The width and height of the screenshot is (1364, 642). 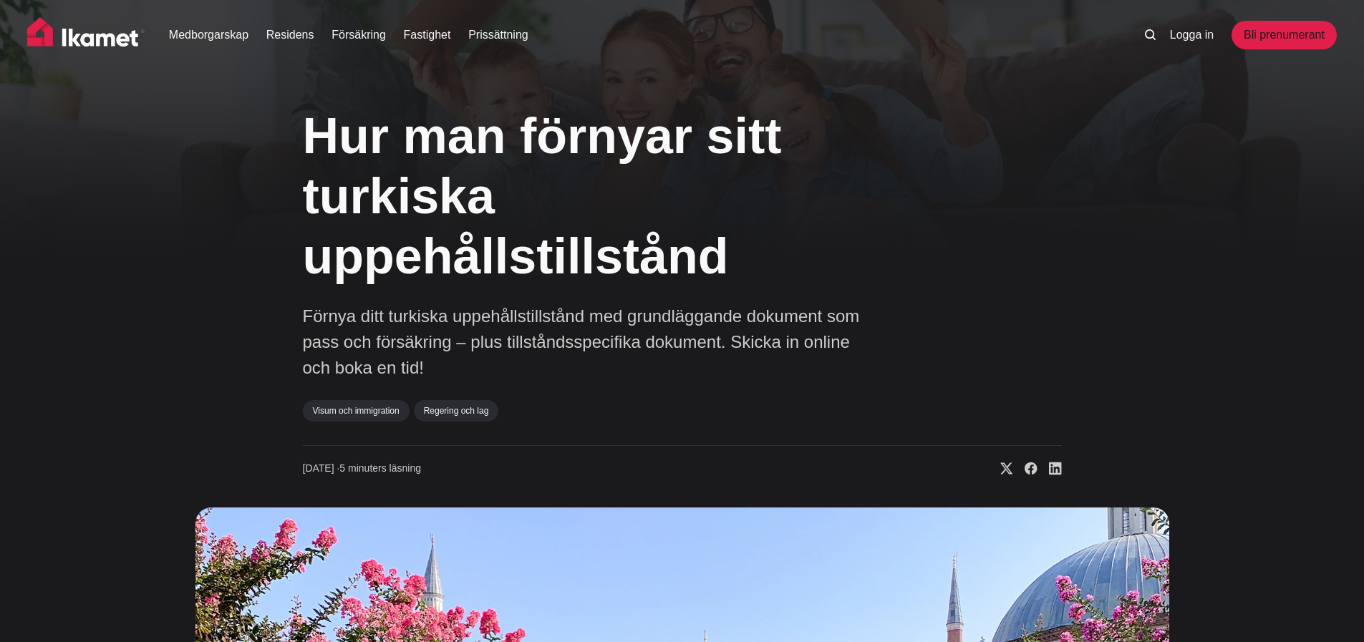 I want to click on a: Medborgarskap, so click(x=208, y=35).